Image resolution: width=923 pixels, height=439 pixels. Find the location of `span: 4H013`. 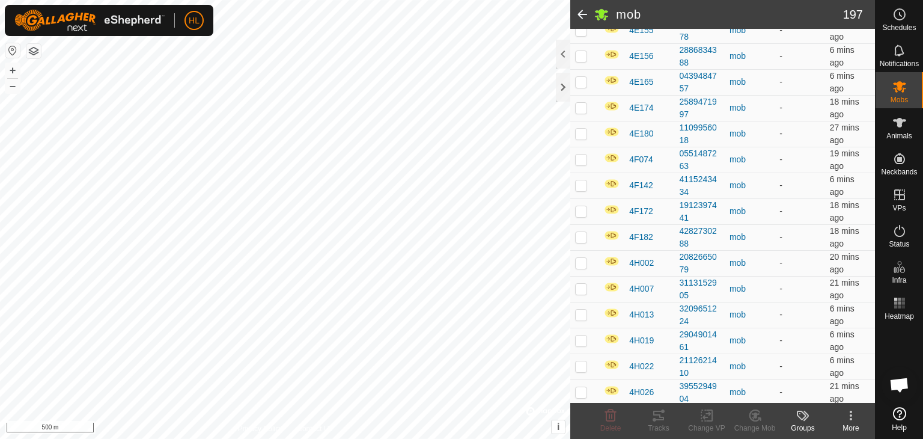

span: 4H013 is located at coordinates (641, 314).